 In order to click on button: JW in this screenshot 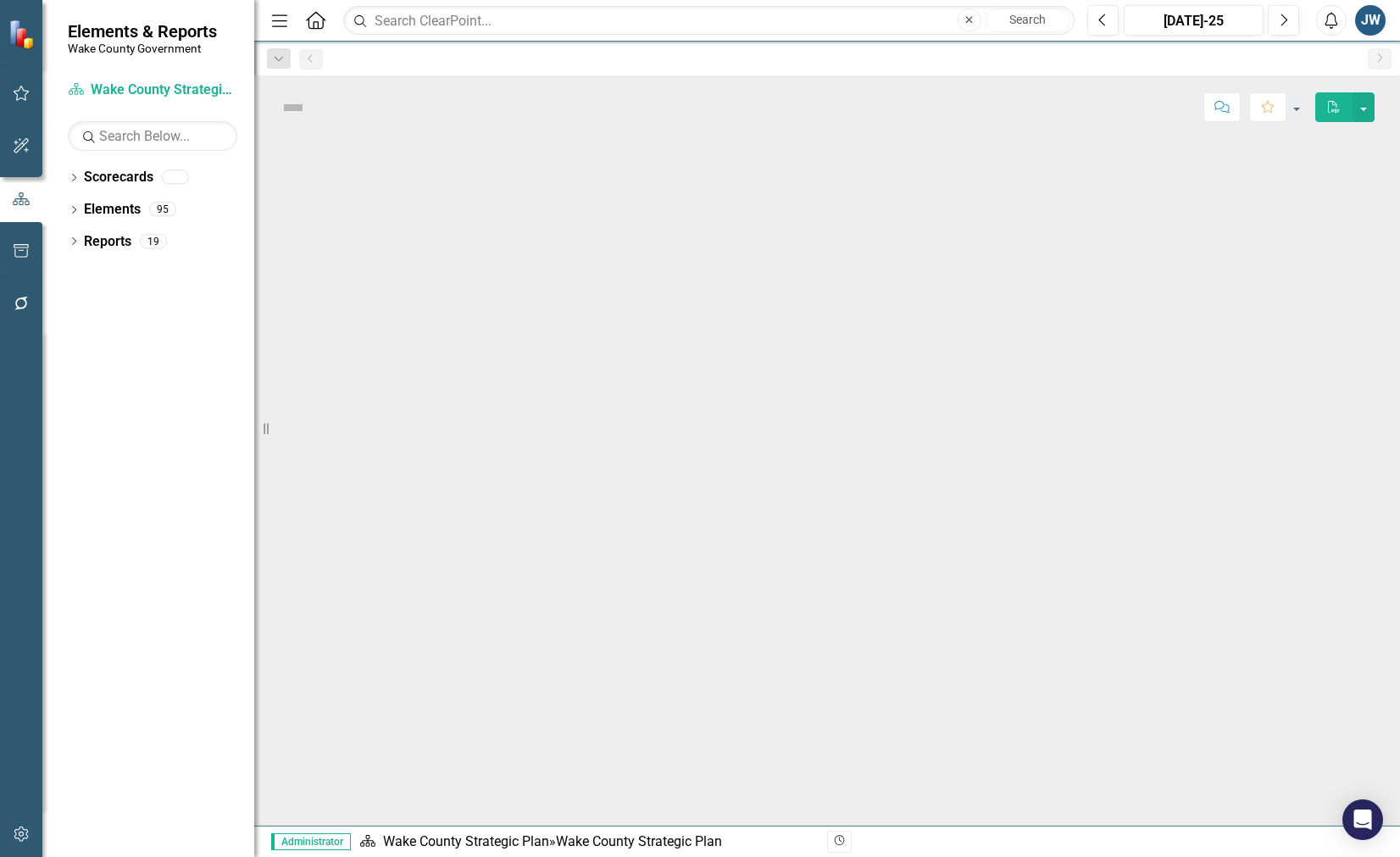, I will do `click(1370, 21)`.